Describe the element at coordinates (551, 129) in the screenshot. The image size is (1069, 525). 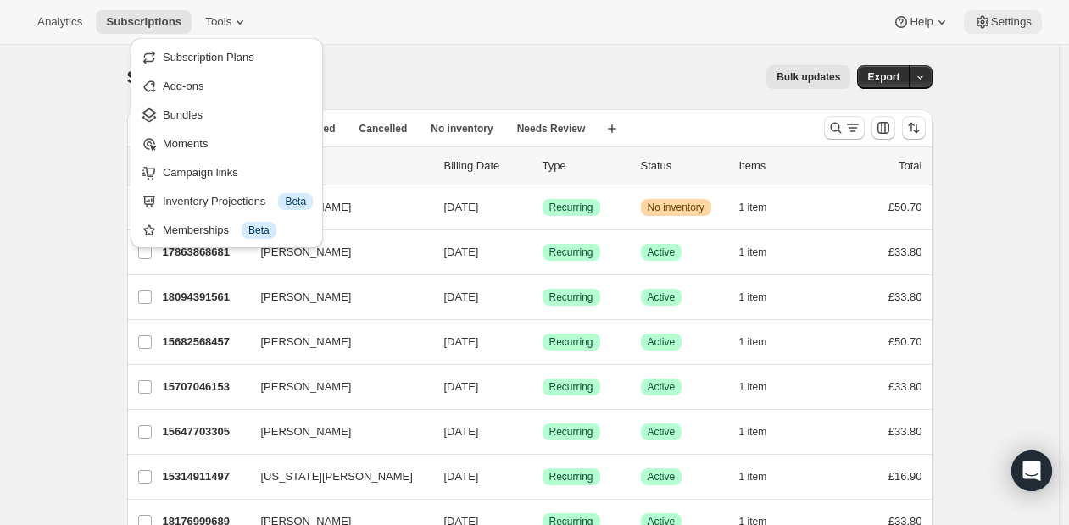
I see `span: Needs Review` at that location.